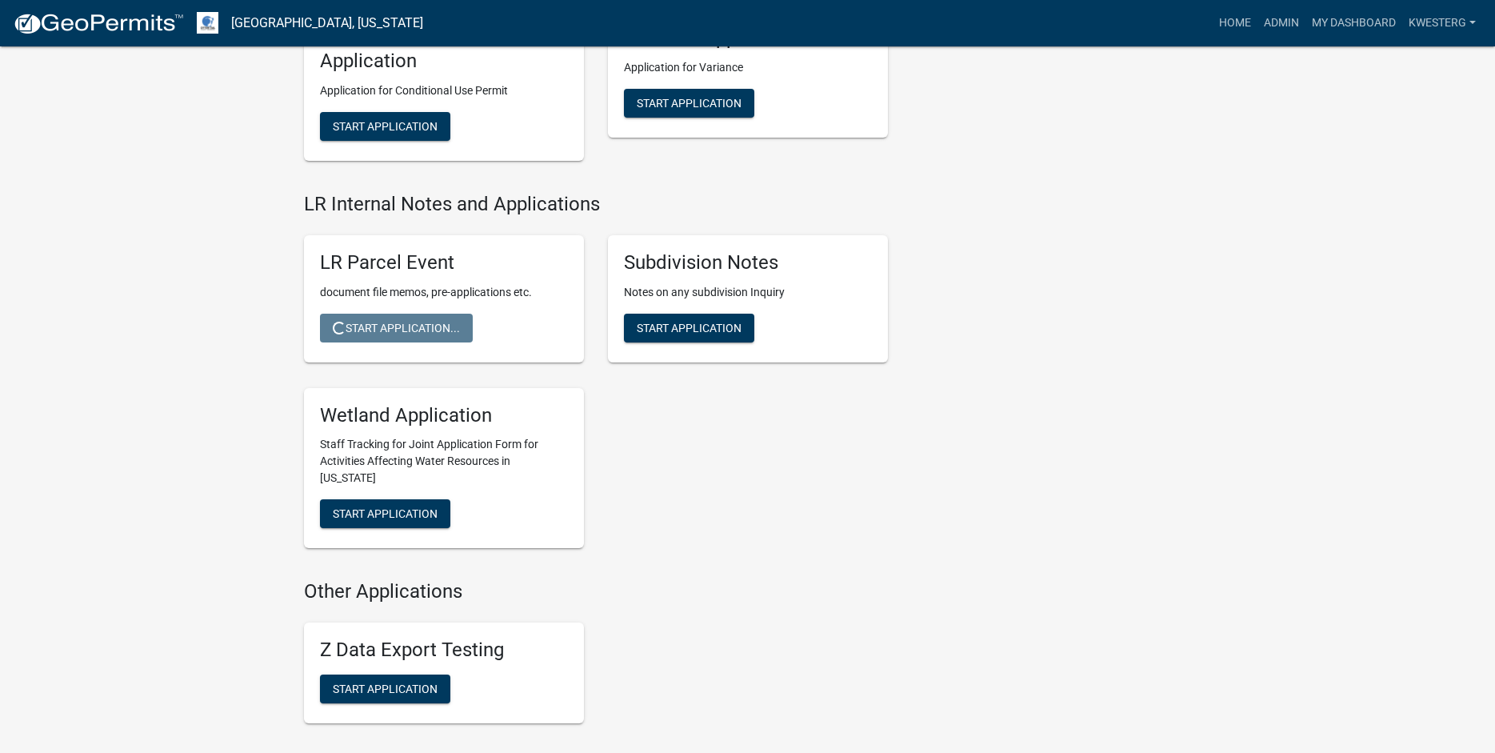 This screenshot has width=1495, height=753. Describe the element at coordinates (444, 415) in the screenshot. I see `h5: Wetland Application` at that location.